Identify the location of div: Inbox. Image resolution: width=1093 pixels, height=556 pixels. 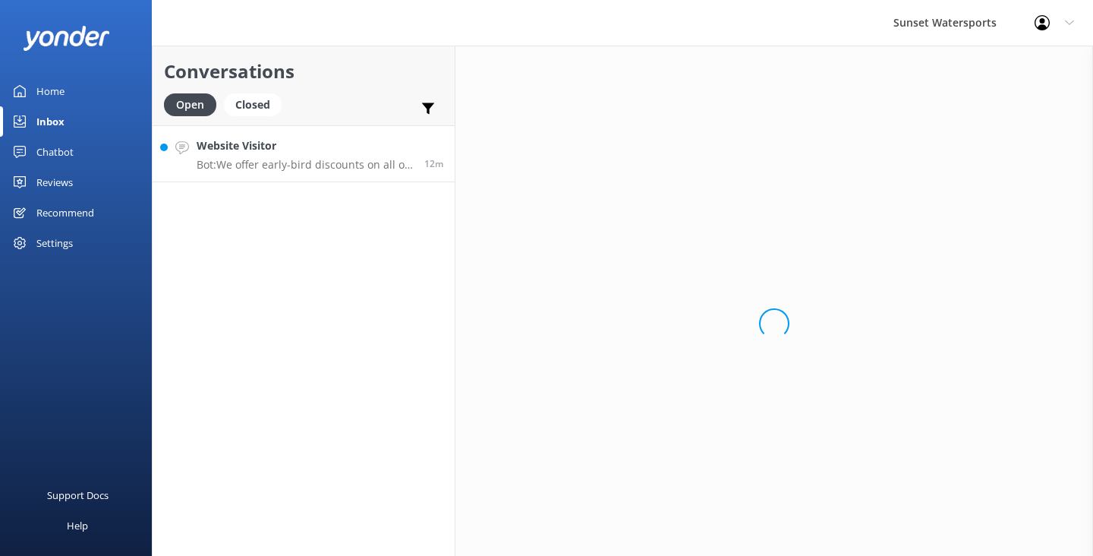
(50, 121).